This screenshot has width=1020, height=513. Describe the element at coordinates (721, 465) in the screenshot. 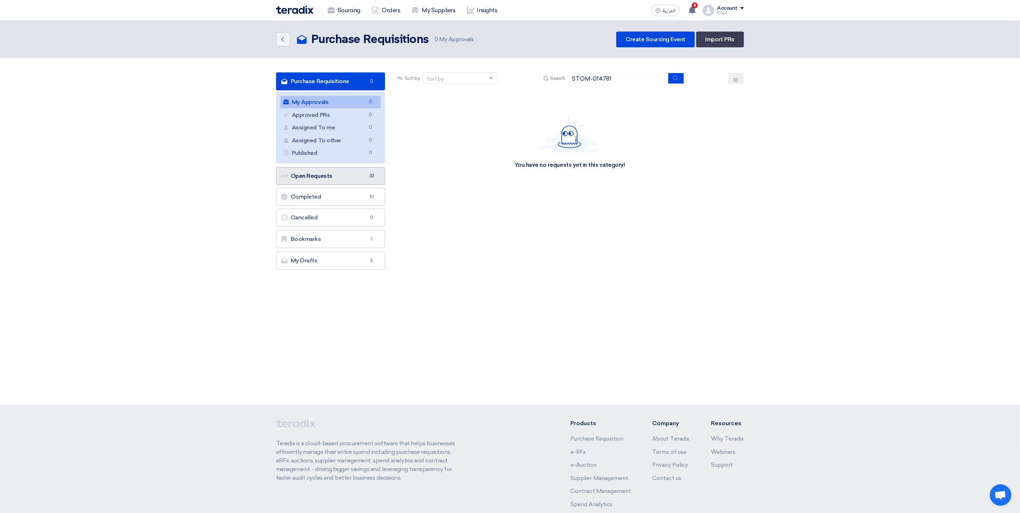

I see `a: Support` at that location.